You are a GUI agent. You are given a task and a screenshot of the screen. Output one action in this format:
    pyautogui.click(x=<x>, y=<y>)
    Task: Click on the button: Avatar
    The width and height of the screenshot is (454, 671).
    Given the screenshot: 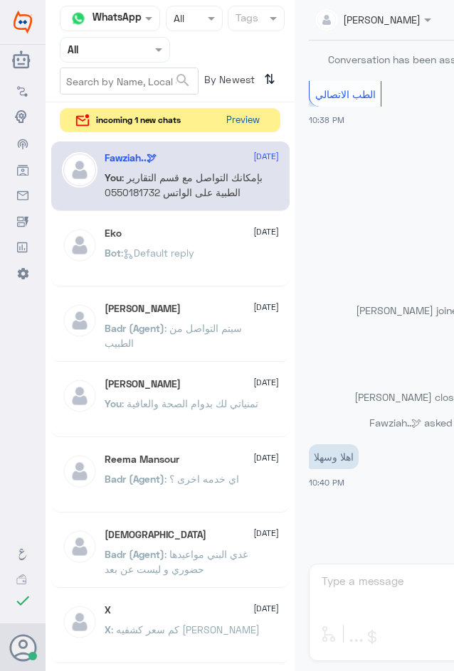 What is the action you would take?
    pyautogui.click(x=23, y=648)
    